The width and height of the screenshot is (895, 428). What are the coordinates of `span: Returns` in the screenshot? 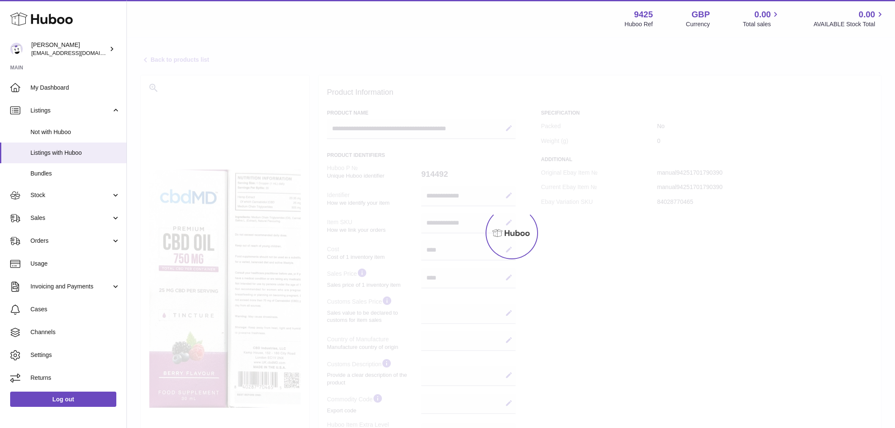 It's located at (75, 378).